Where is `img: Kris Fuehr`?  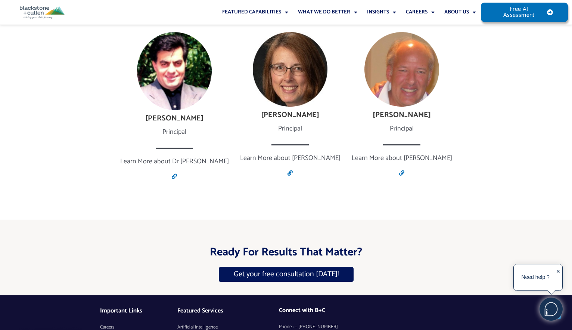 img: Kris Fuehr is located at coordinates (290, 69).